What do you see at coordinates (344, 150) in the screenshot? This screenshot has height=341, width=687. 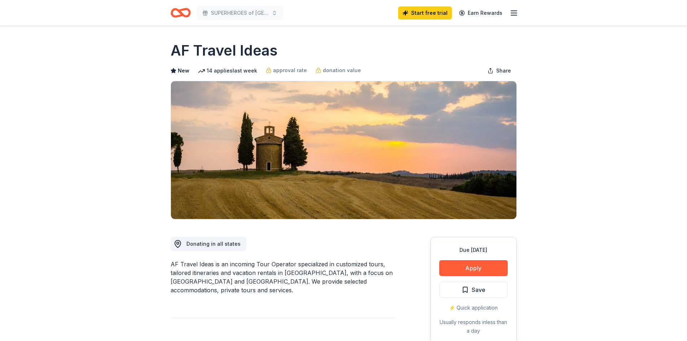 I see `img: Image for AF Travel Ideas` at bounding box center [344, 150].